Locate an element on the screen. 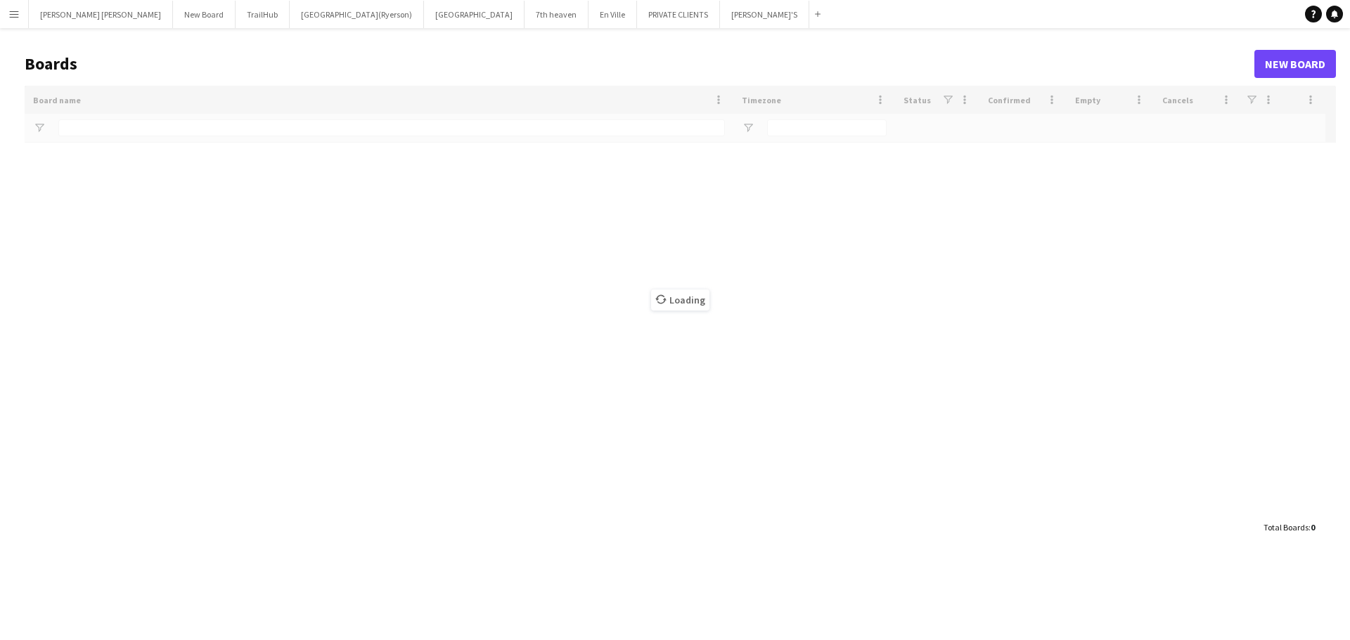 Image resolution: width=1350 pixels, height=640 pixels. span: Loading is located at coordinates (680, 300).